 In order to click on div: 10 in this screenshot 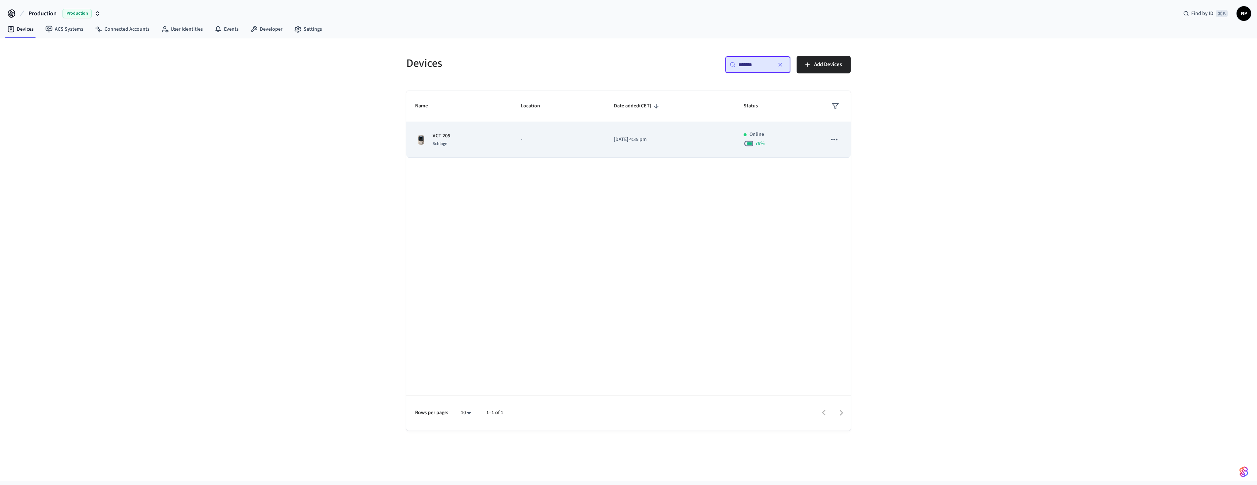, I will do `click(466, 413)`.